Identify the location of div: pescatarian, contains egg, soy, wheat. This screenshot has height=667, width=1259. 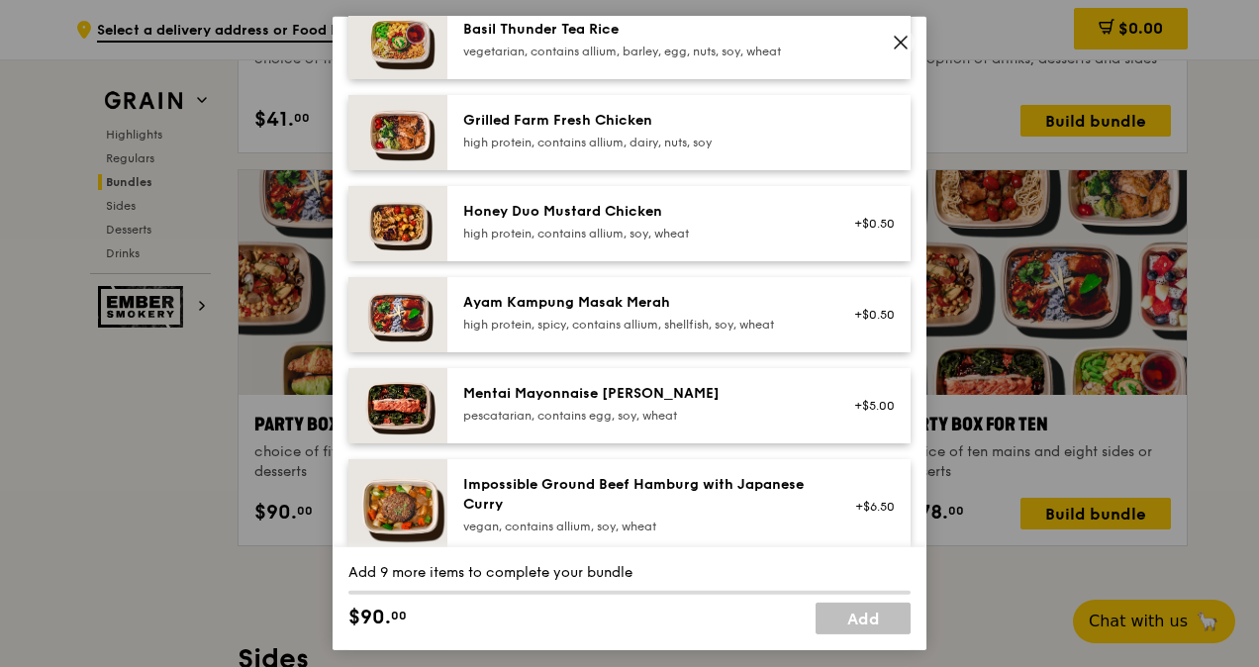
(640, 416).